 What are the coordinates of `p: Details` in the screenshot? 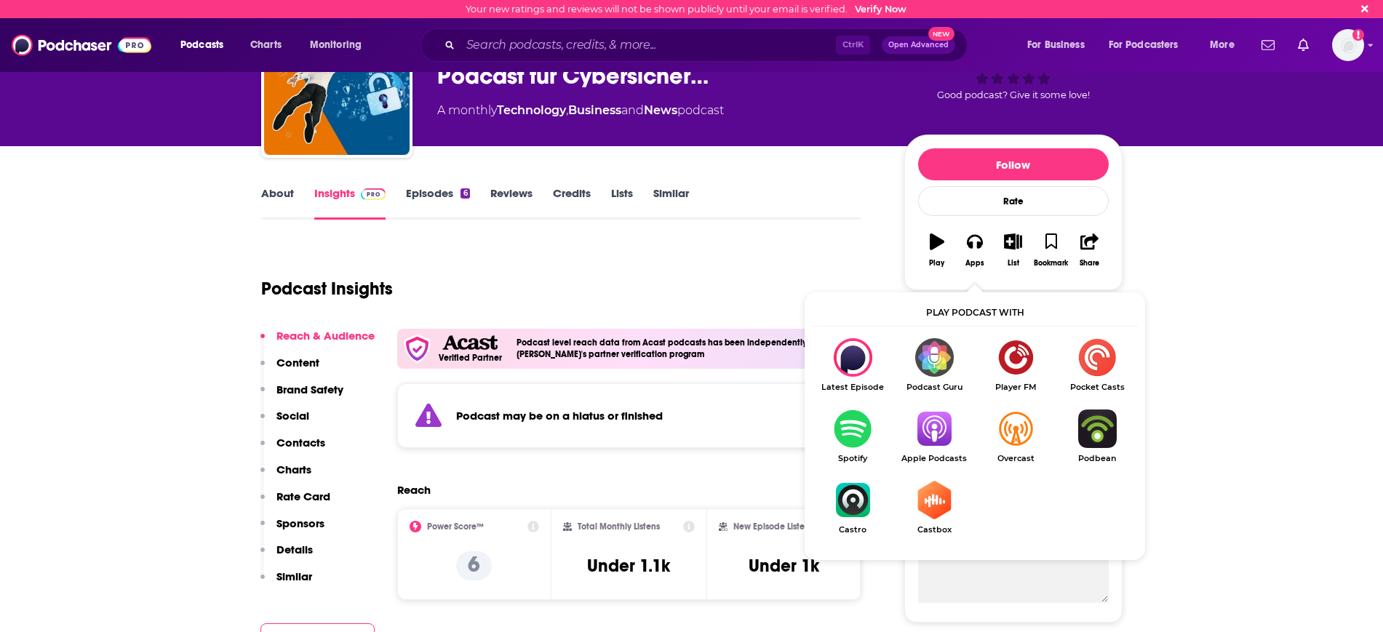 It's located at (295, 549).